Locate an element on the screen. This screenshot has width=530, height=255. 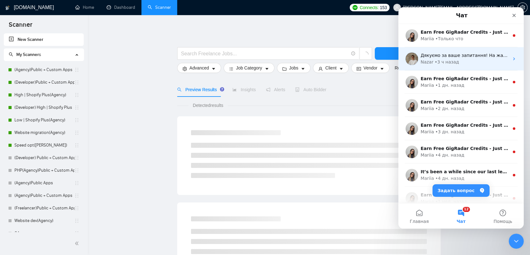
div: • Только что is located at coordinates (51, 31).